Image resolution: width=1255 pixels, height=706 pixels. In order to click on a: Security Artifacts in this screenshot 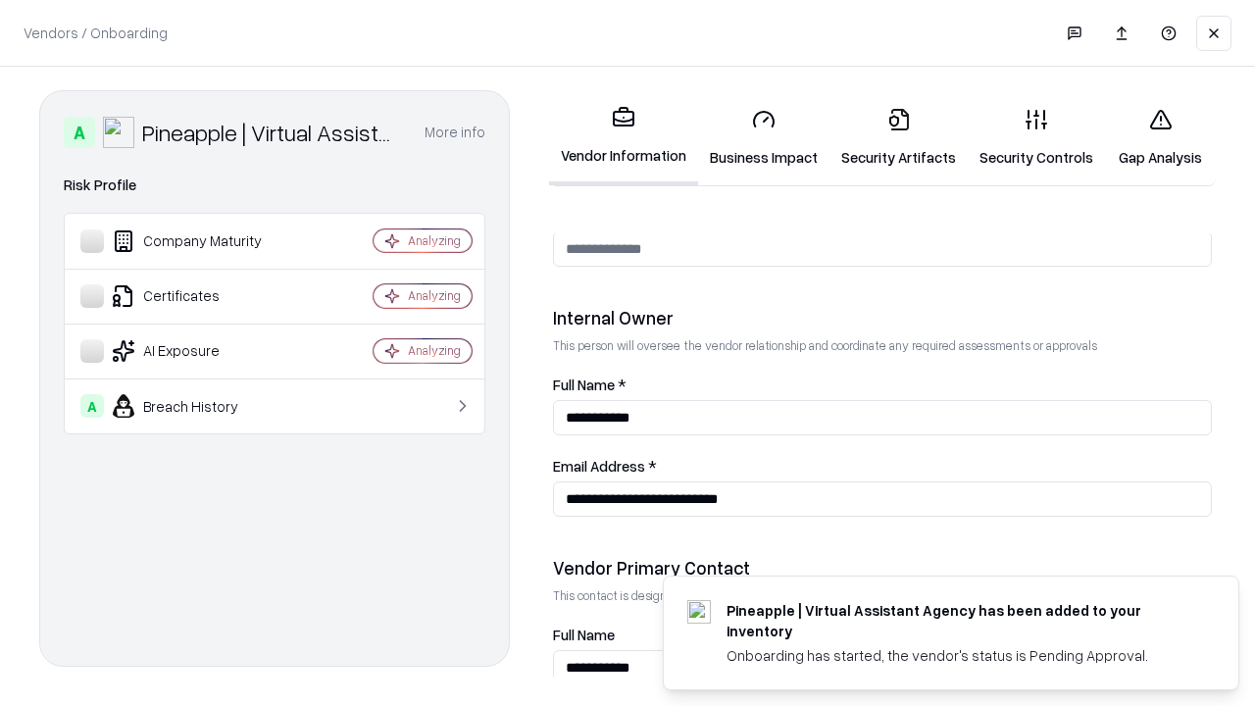, I will do `click(898, 137)`.